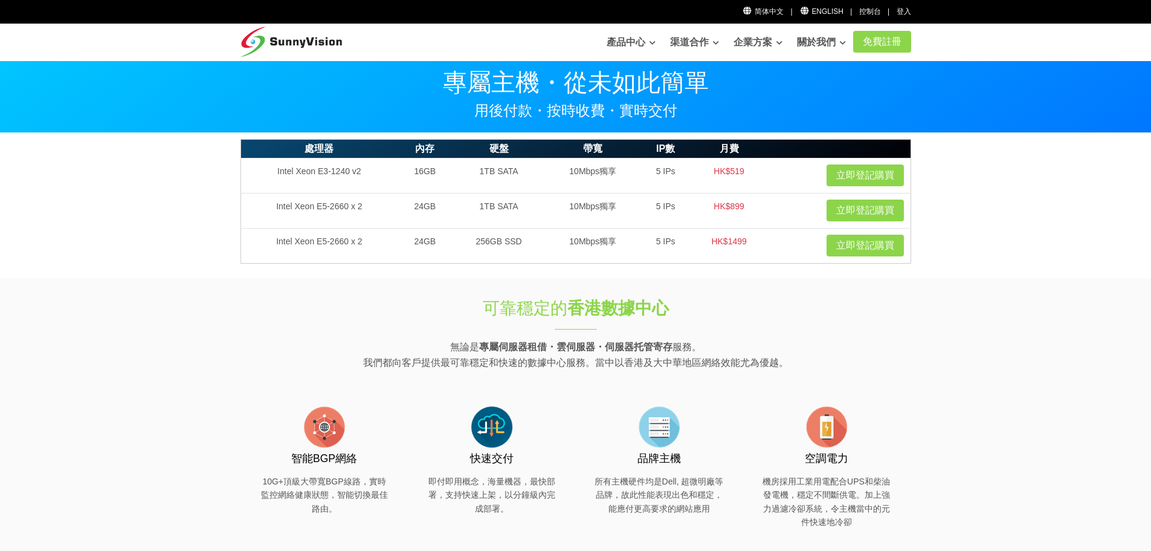 The width and height of the screenshot is (1151, 551). I want to click on p: 用後付款・按時收費・實時交付, so click(576, 111).